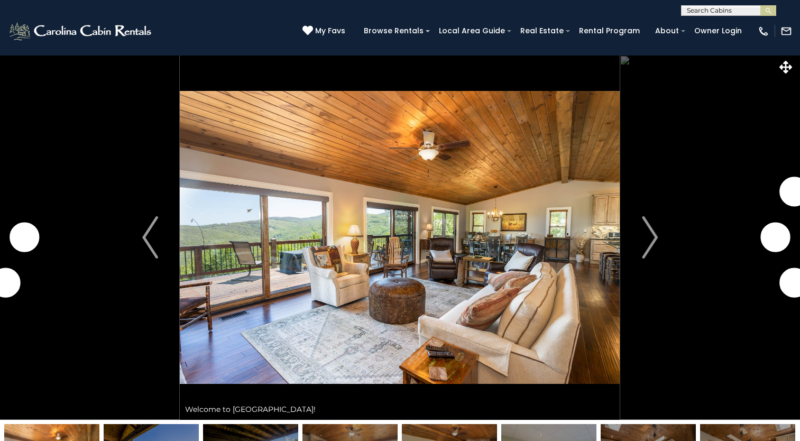  Describe the element at coordinates (786, 31) in the screenshot. I see `img: mail-regular-white.png` at that location.